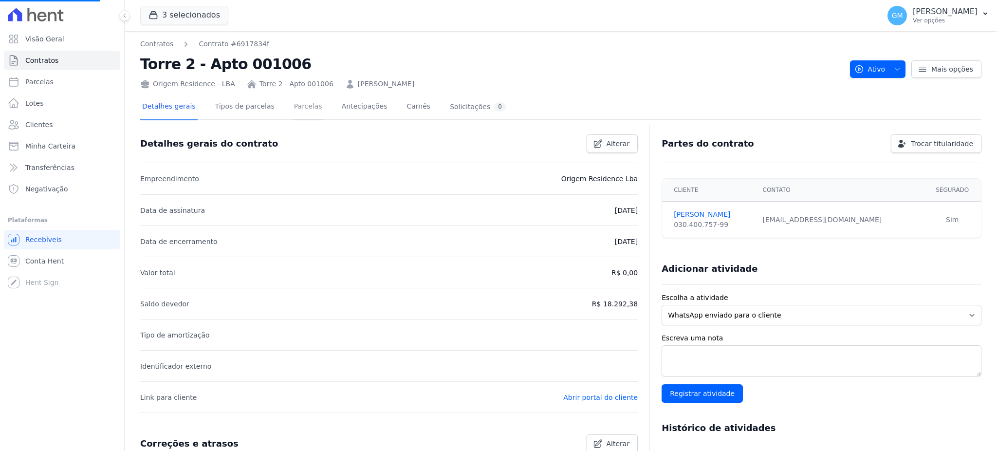 This screenshot has width=997, height=451. I want to click on th: Segurado, so click(952, 190).